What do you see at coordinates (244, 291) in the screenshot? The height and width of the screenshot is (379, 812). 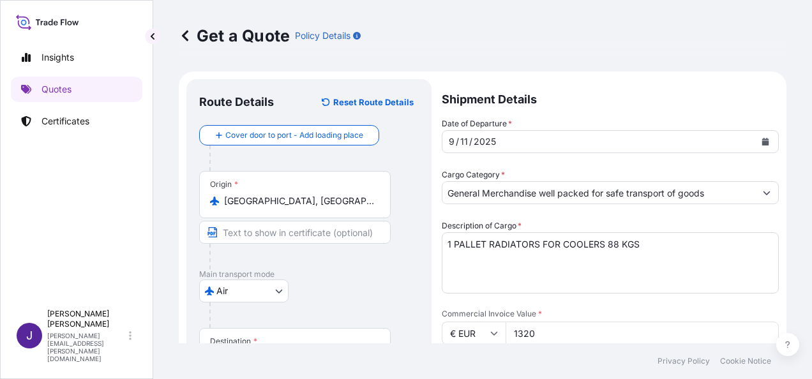 I see `button: Select transport` at bounding box center [244, 291].